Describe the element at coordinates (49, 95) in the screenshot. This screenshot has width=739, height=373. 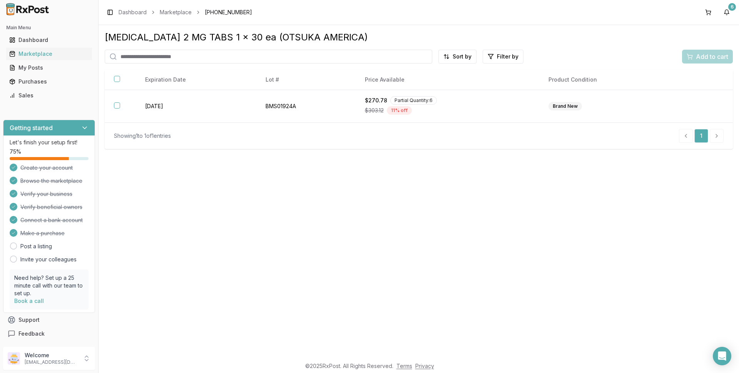
I see `button: Sales` at that location.